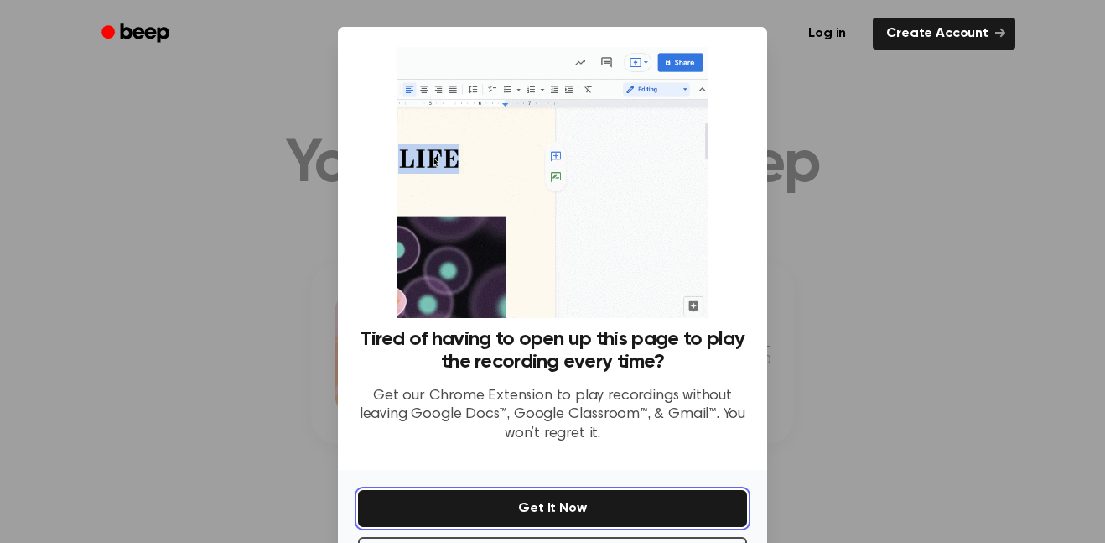 The width and height of the screenshot is (1105, 543). I want to click on img: Beep extension in action, so click(552, 182).